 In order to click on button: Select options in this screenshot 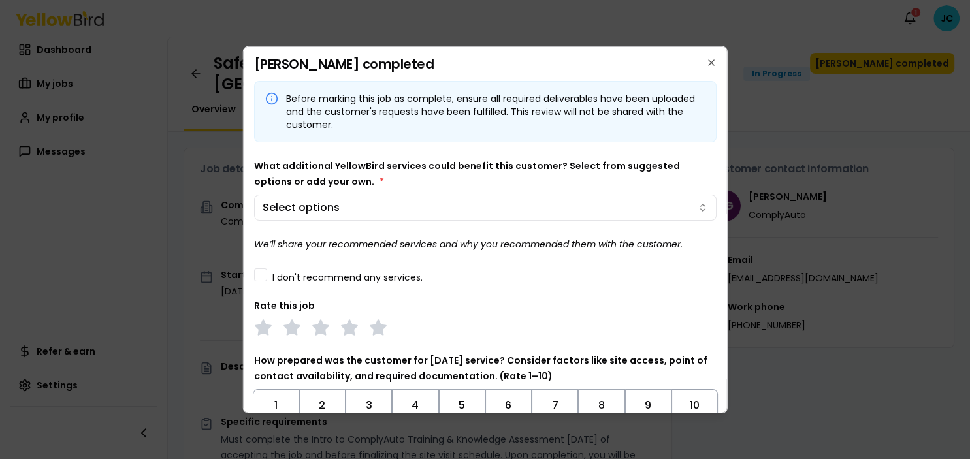, I will do `click(485, 207)`.